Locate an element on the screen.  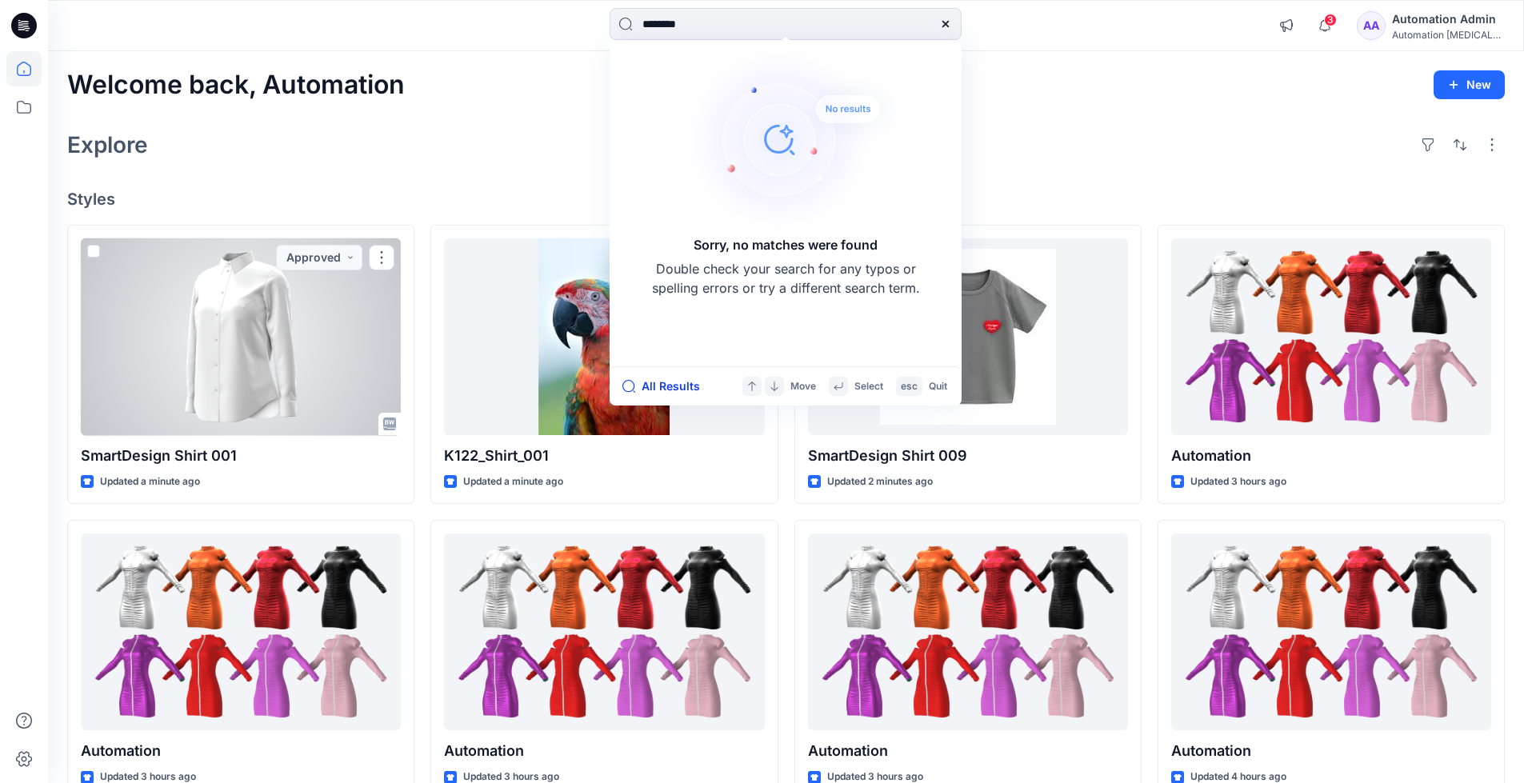
p: SmartDesign Shirt 001 is located at coordinates (241, 456).